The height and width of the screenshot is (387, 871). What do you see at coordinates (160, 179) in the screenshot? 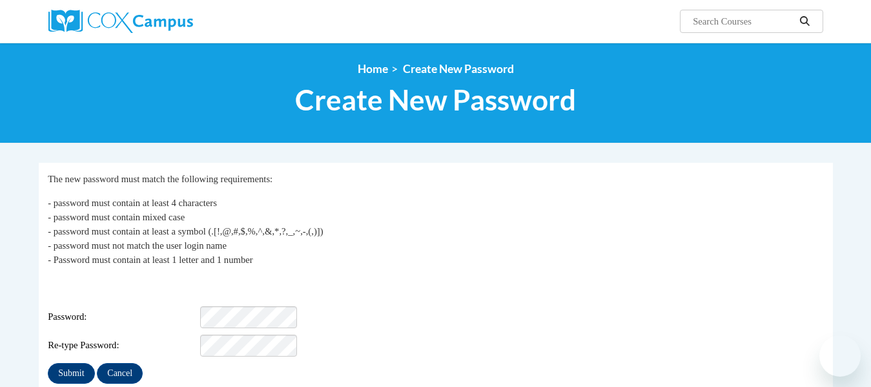
I see `span: The new password must match the following requirements:` at bounding box center [160, 179].